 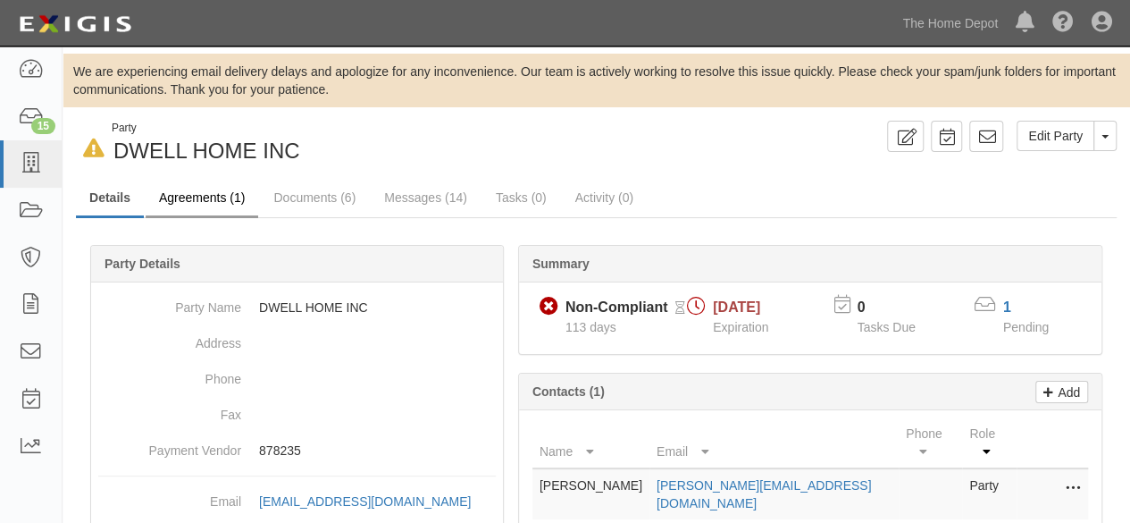 What do you see at coordinates (94, 148) in the screenshot?
I see `i: In Default since 05/20/2025` at bounding box center [94, 148].